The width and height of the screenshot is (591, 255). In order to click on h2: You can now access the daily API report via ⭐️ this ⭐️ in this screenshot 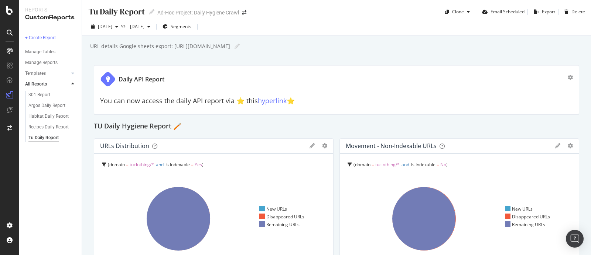, I will do `click(337, 101)`.